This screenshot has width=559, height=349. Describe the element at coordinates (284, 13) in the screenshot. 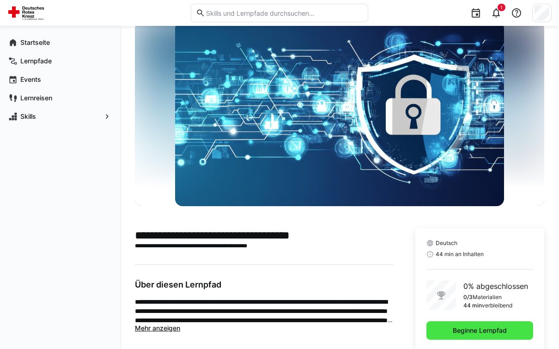

I see `input: Skills und Lernpfade durchsuchen…` at that location.